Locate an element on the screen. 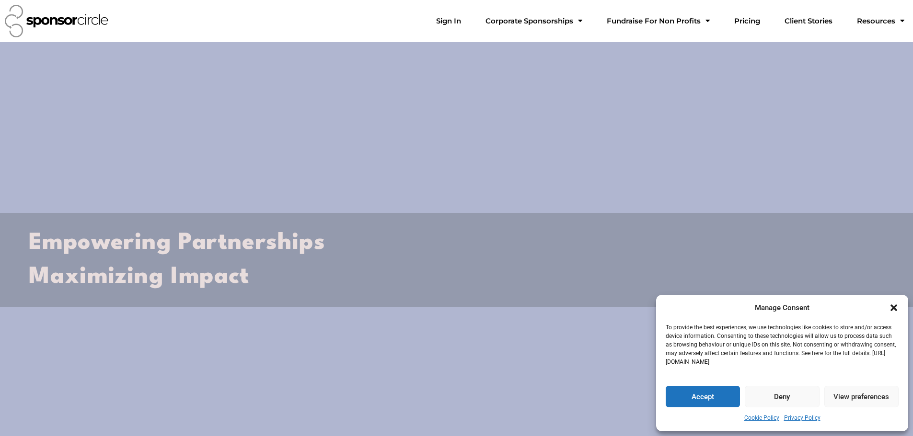 Image resolution: width=913 pixels, height=436 pixels. nav: Menu is located at coordinates (670, 21).